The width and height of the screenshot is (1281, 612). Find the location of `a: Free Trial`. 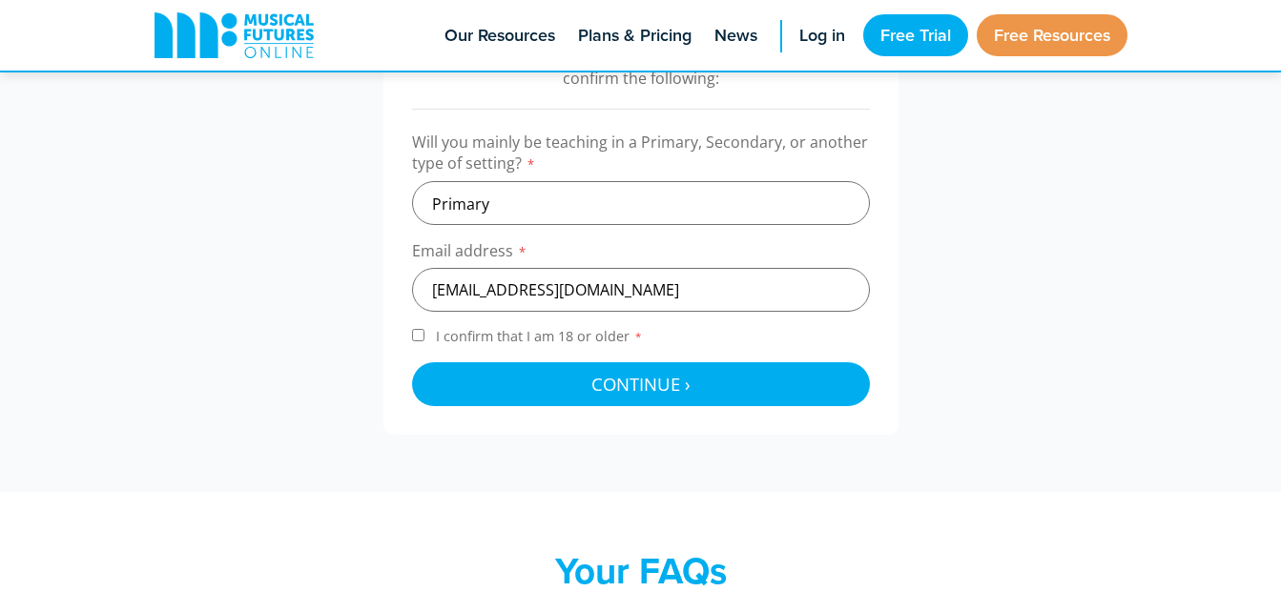

a: Free Trial is located at coordinates (916, 35).